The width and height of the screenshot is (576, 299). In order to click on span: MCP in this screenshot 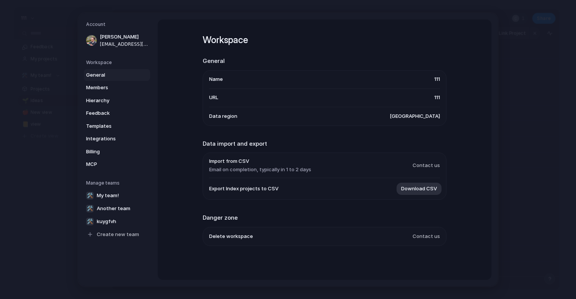, I will do `click(110, 164)`.